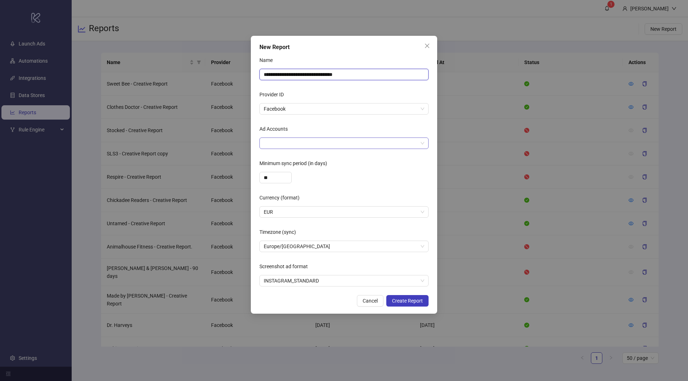 The height and width of the screenshot is (381, 688). I want to click on span: Facebook, so click(344, 109).